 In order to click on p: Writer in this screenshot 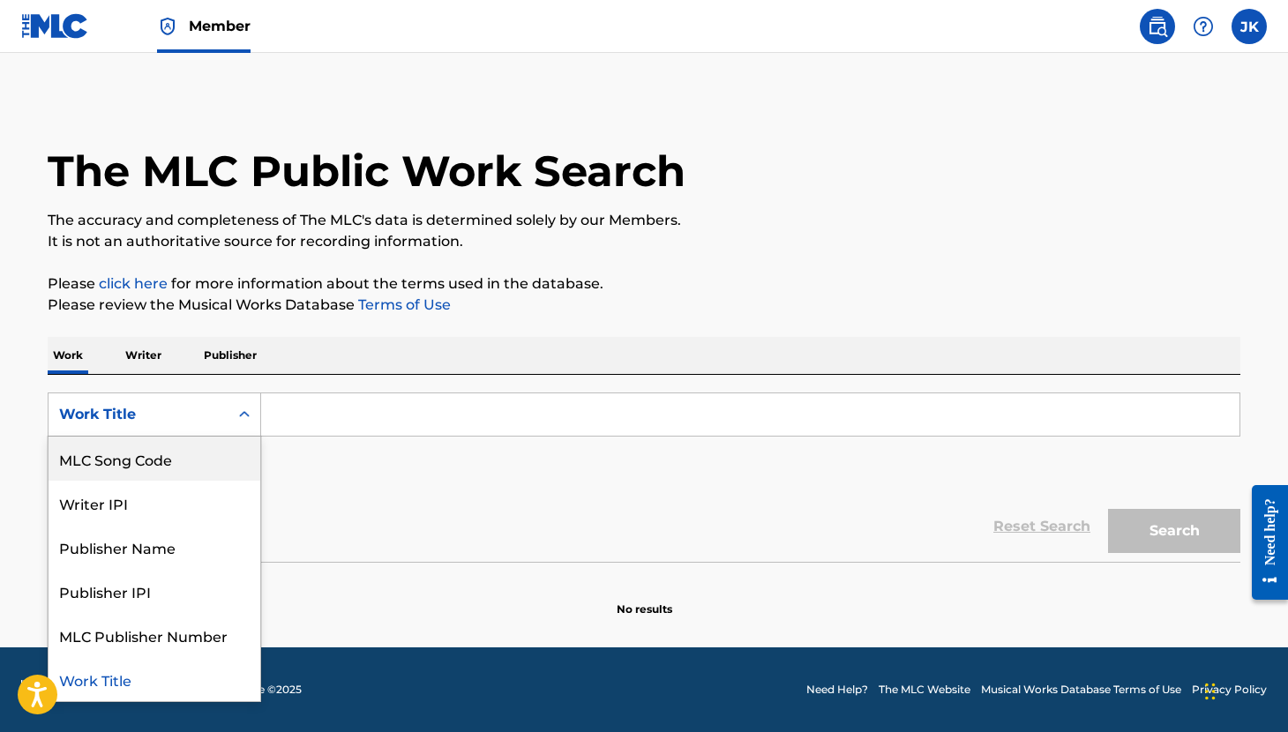, I will do `click(143, 355)`.